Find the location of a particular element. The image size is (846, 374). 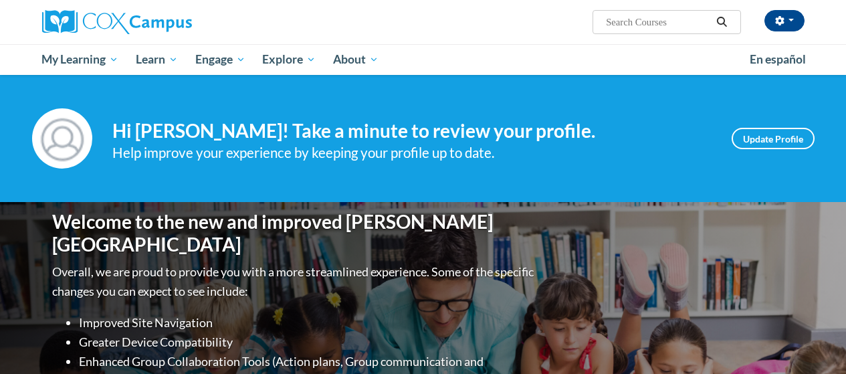

img: Profile Image is located at coordinates (62, 138).